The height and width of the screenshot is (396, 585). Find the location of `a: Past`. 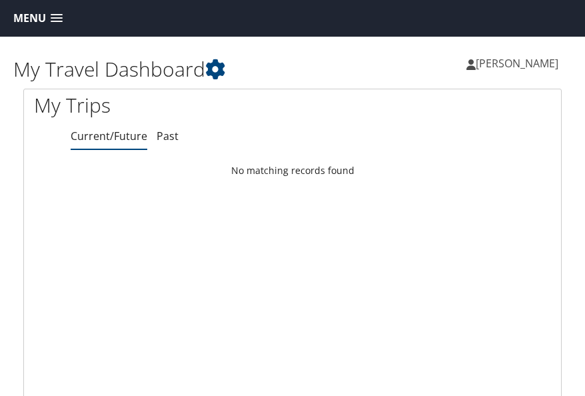

a: Past is located at coordinates (167, 136).